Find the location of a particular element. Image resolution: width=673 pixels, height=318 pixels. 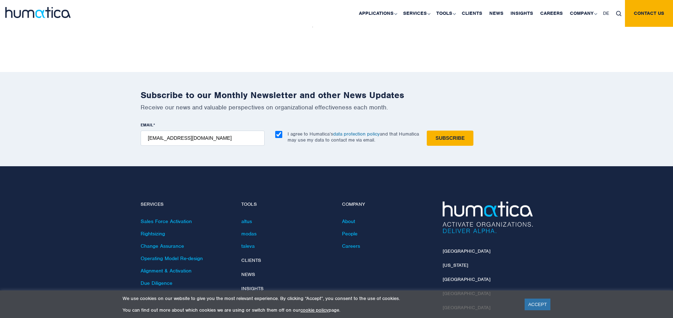

a: Sales Force Activation is located at coordinates (166, 221).